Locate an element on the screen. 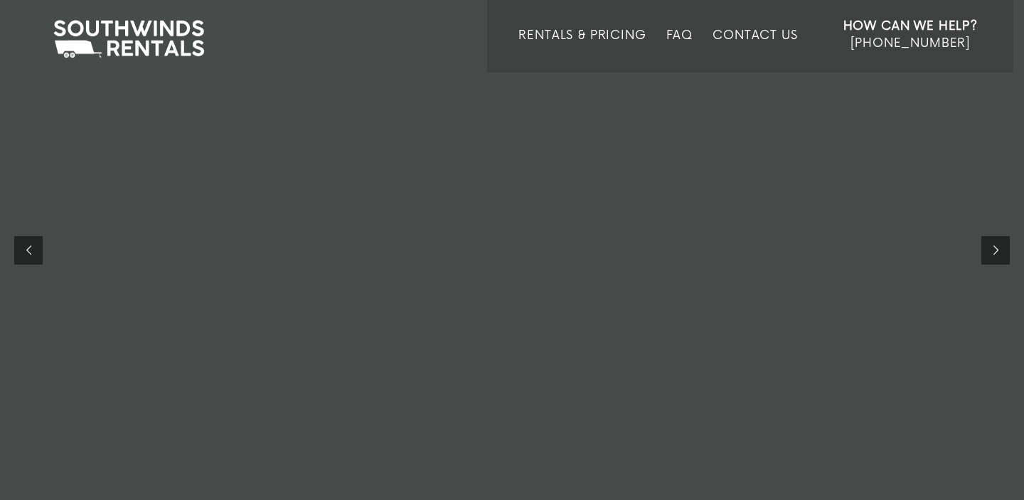 The image size is (1024, 500). a: Rentals & Pricing is located at coordinates (582, 50).